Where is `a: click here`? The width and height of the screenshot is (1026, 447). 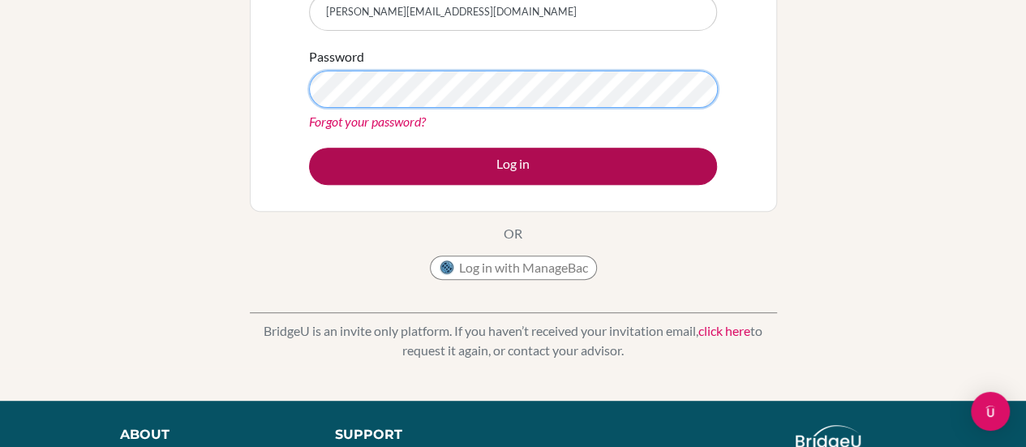 a: click here is located at coordinates (725, 330).